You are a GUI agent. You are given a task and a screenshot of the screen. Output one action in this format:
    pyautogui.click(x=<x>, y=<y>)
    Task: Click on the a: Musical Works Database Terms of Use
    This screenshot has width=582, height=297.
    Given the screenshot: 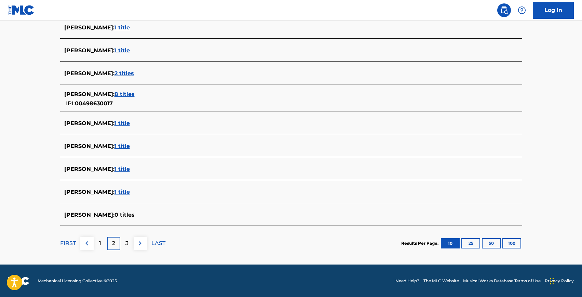 What is the action you would take?
    pyautogui.click(x=502, y=281)
    